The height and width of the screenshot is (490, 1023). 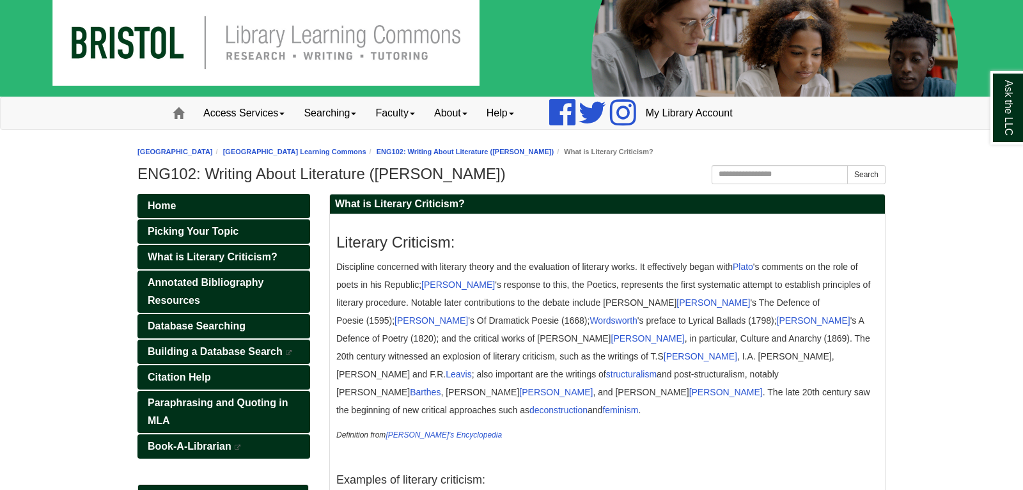 What do you see at coordinates (224, 326) in the screenshot?
I see `a: Database Searching` at bounding box center [224, 326].